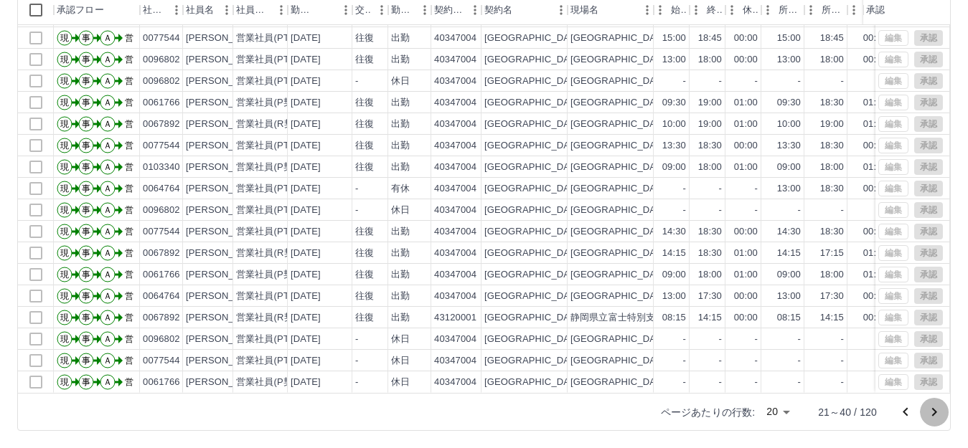  Describe the element at coordinates (674, 103) in the screenshot. I see `div: 09:30` at that location.